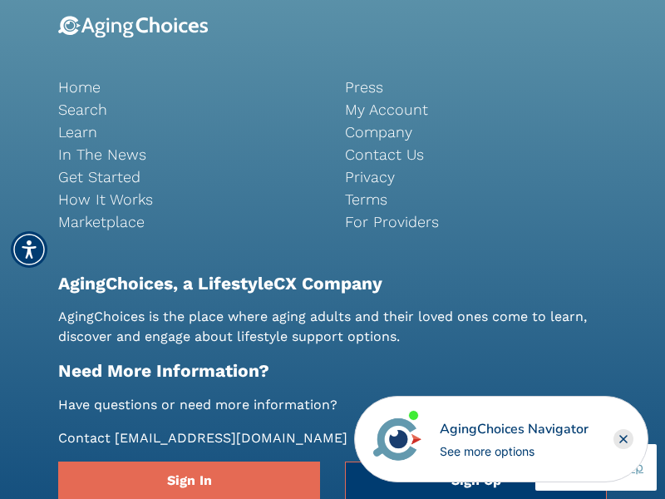 The width and height of the screenshot is (665, 499). I want to click on a: Get Started, so click(189, 176).